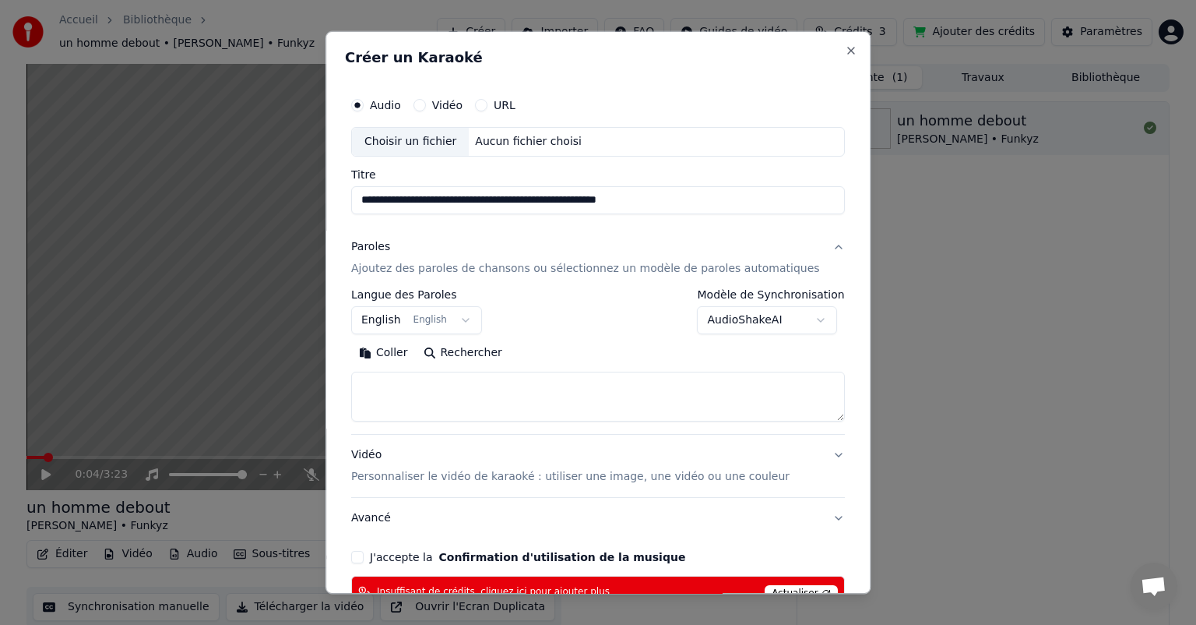  I want to click on div: Aucun fichier choisi, so click(529, 142).